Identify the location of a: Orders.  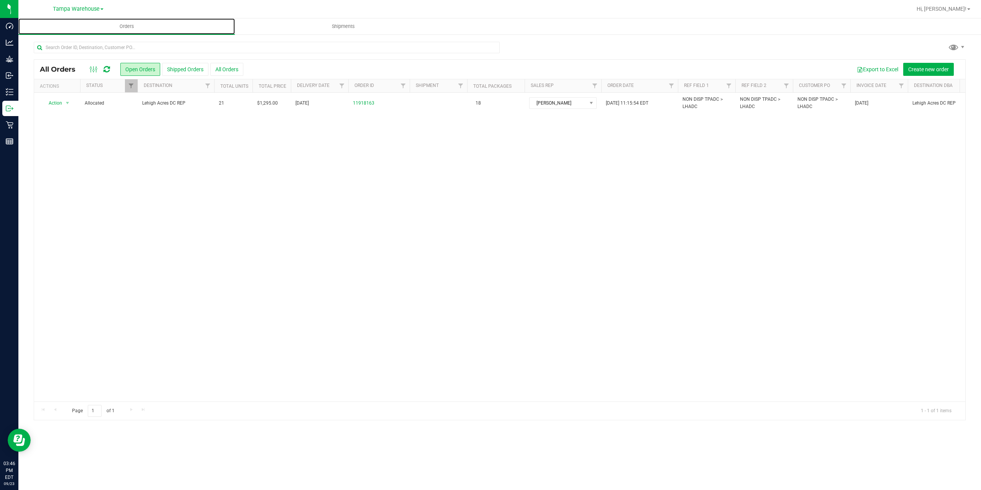
(126, 26).